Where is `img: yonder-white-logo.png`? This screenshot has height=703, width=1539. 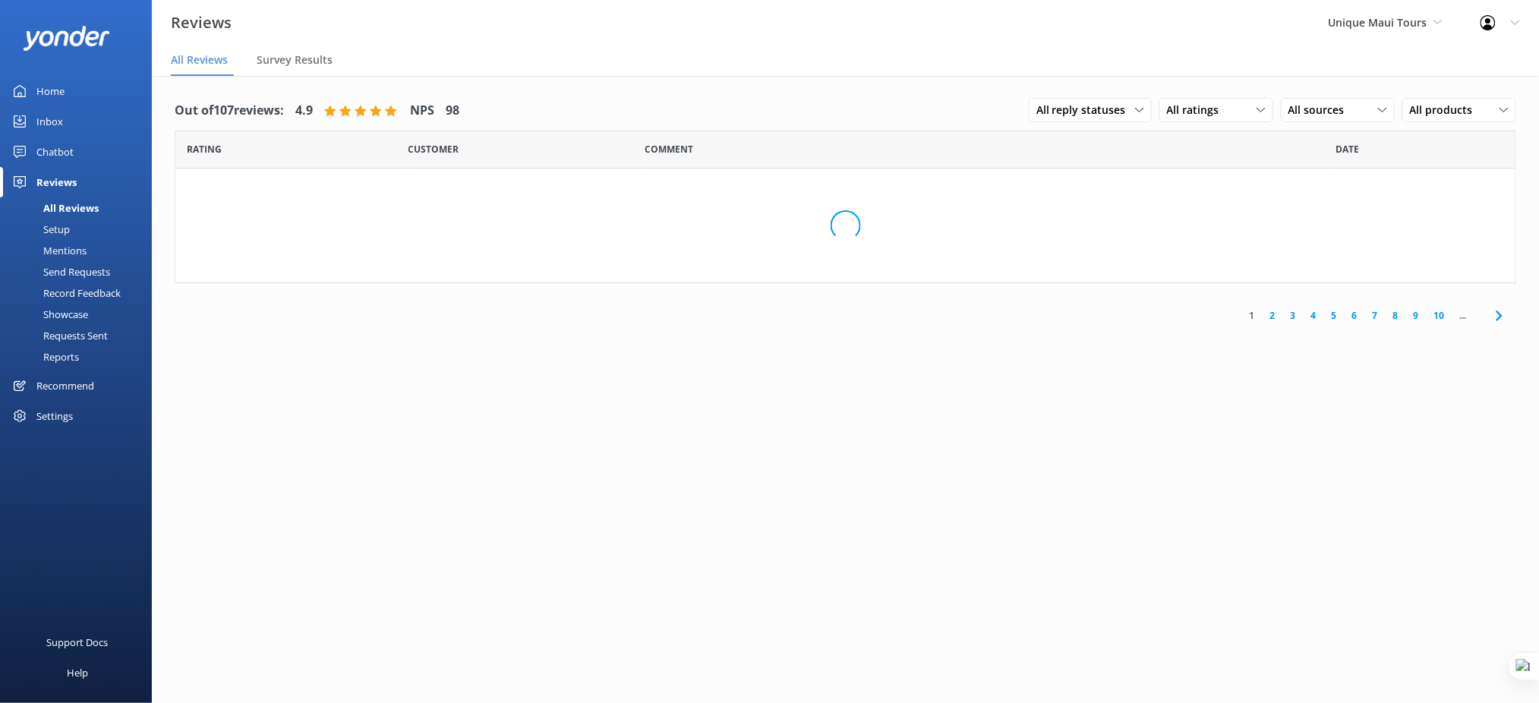
img: yonder-white-logo.png is located at coordinates (66, 38).